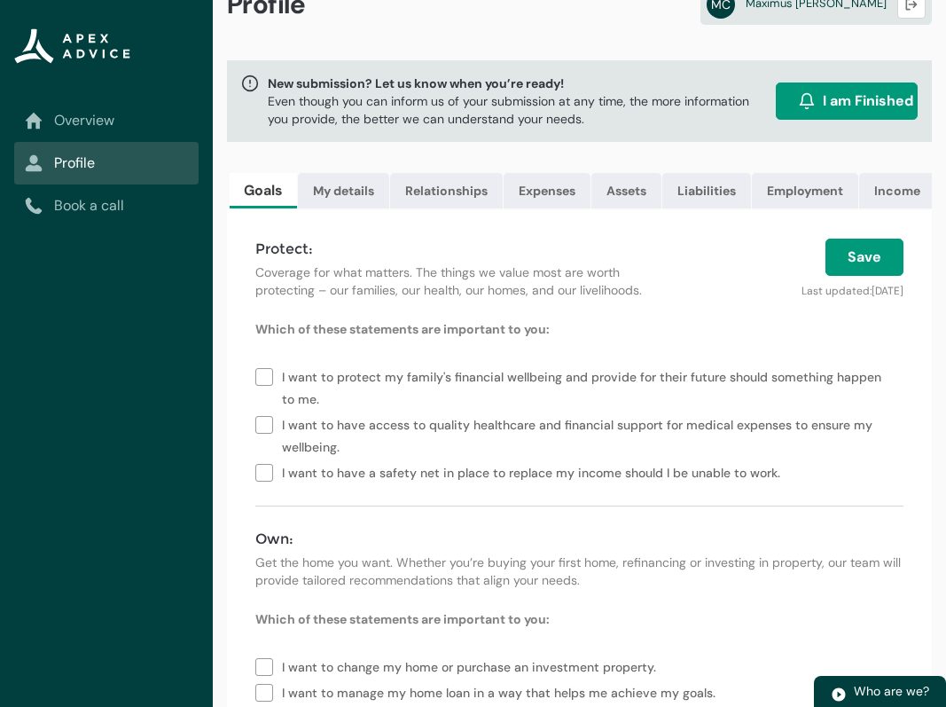 The height and width of the screenshot is (707, 946). I want to click on a: Employment, so click(805, 191).